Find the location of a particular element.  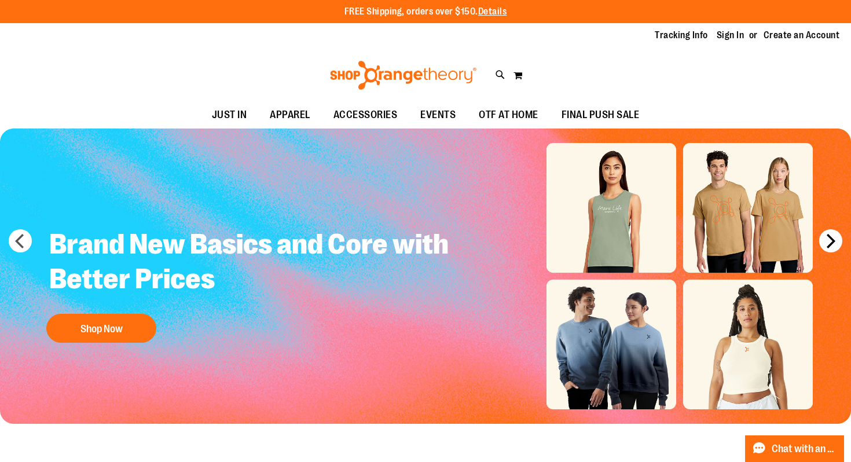

a: Sign In is located at coordinates (731, 35).